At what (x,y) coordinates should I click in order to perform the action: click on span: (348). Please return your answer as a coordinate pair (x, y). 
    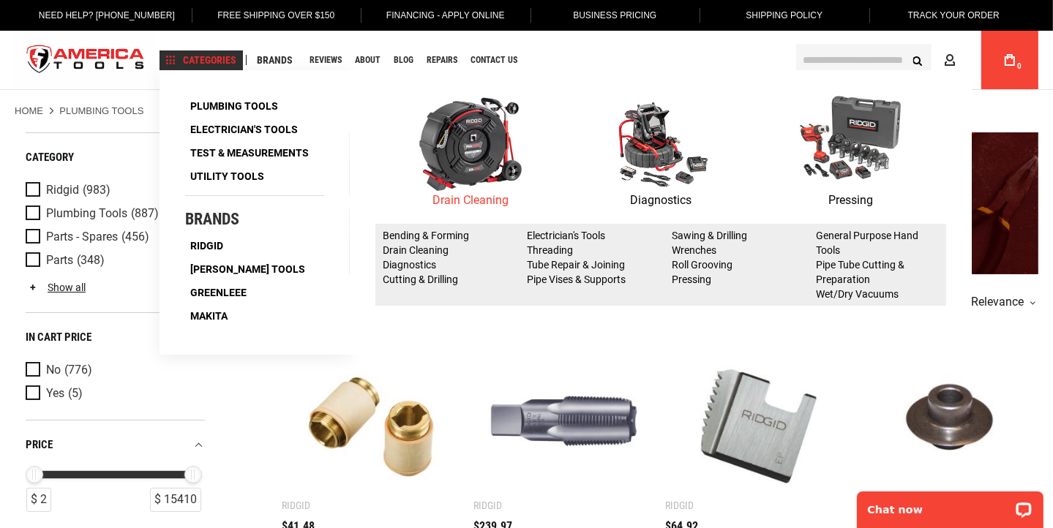
    Looking at the image, I should click on (91, 261).